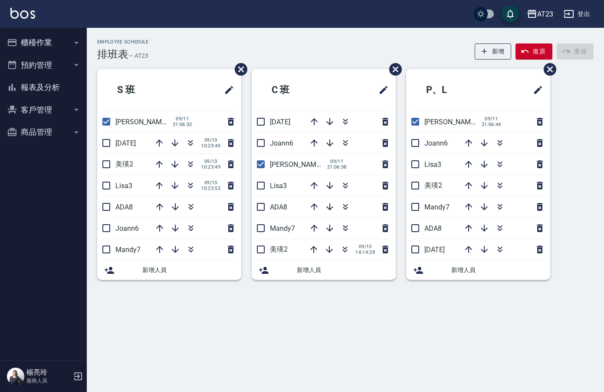 Image resolution: width=604 pixels, height=392 pixels. I want to click on img: Logo, so click(23, 13).